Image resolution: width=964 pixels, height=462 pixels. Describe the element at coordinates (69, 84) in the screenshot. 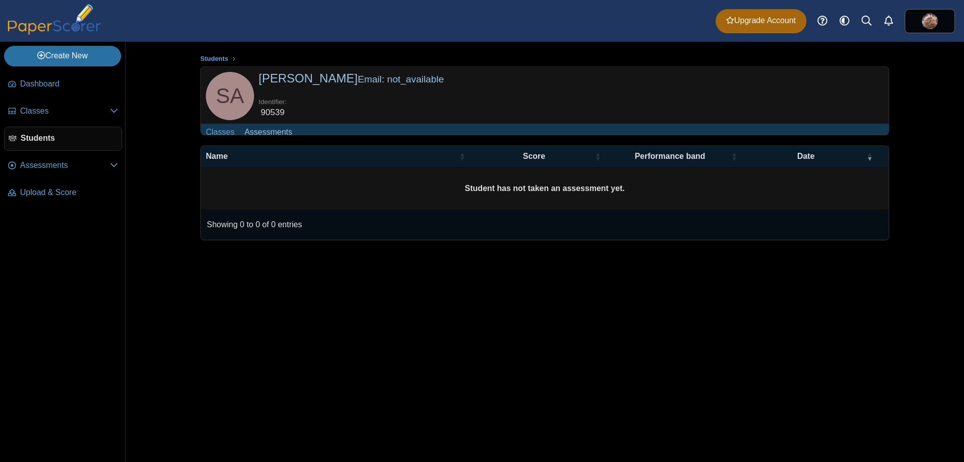

I see `span: Dashboard` at that location.